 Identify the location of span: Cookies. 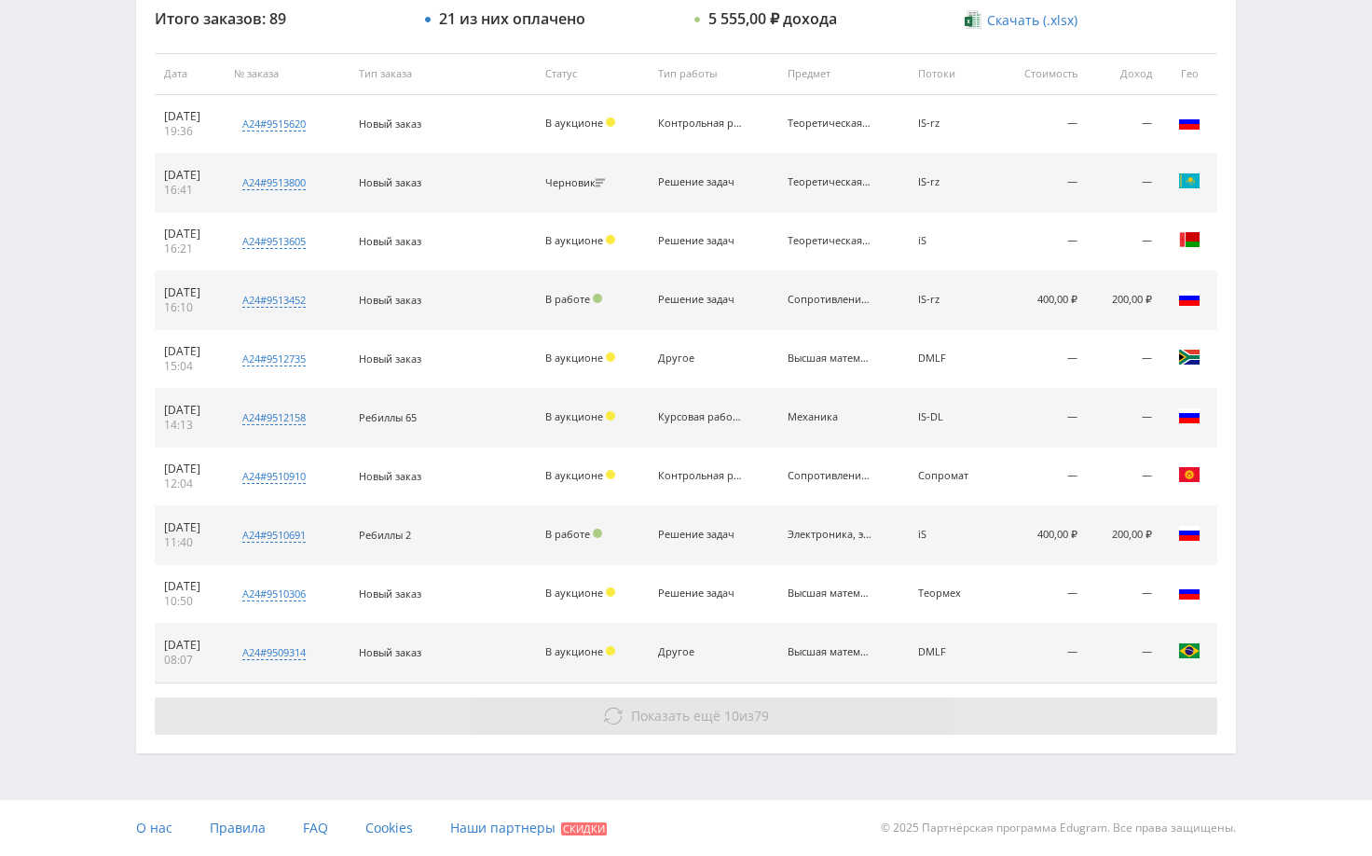
(389, 827).